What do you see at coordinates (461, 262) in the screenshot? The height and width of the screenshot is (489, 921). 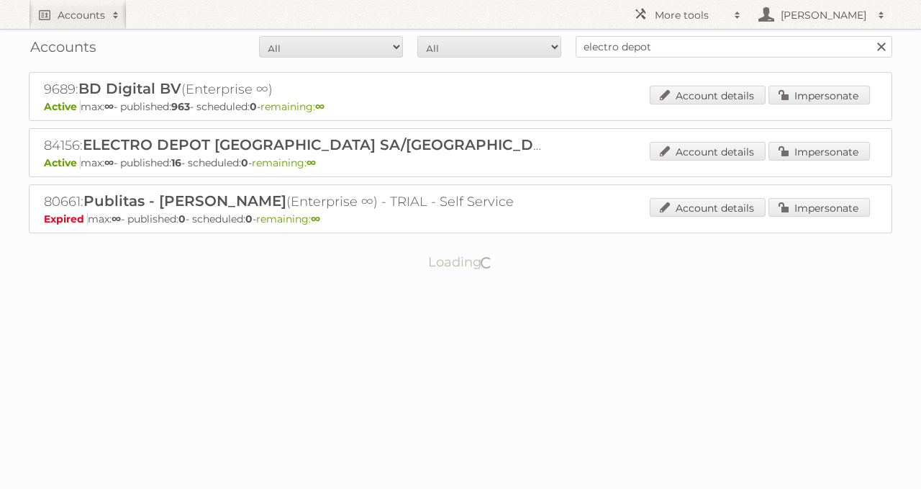 I see `p: Loading` at bounding box center [461, 262].